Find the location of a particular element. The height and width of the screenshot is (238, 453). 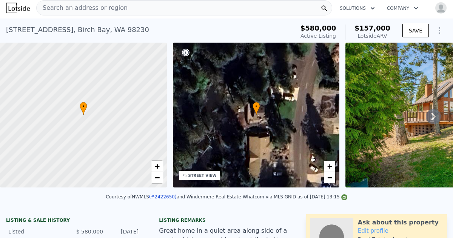

button: SAVE is located at coordinates (415, 31).